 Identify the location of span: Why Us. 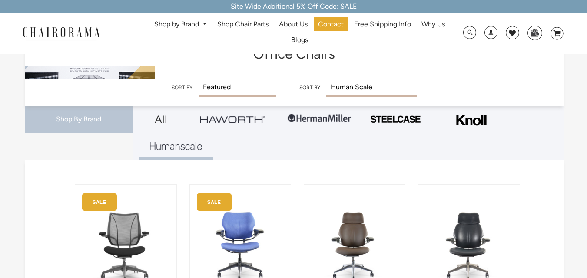
(433, 24).